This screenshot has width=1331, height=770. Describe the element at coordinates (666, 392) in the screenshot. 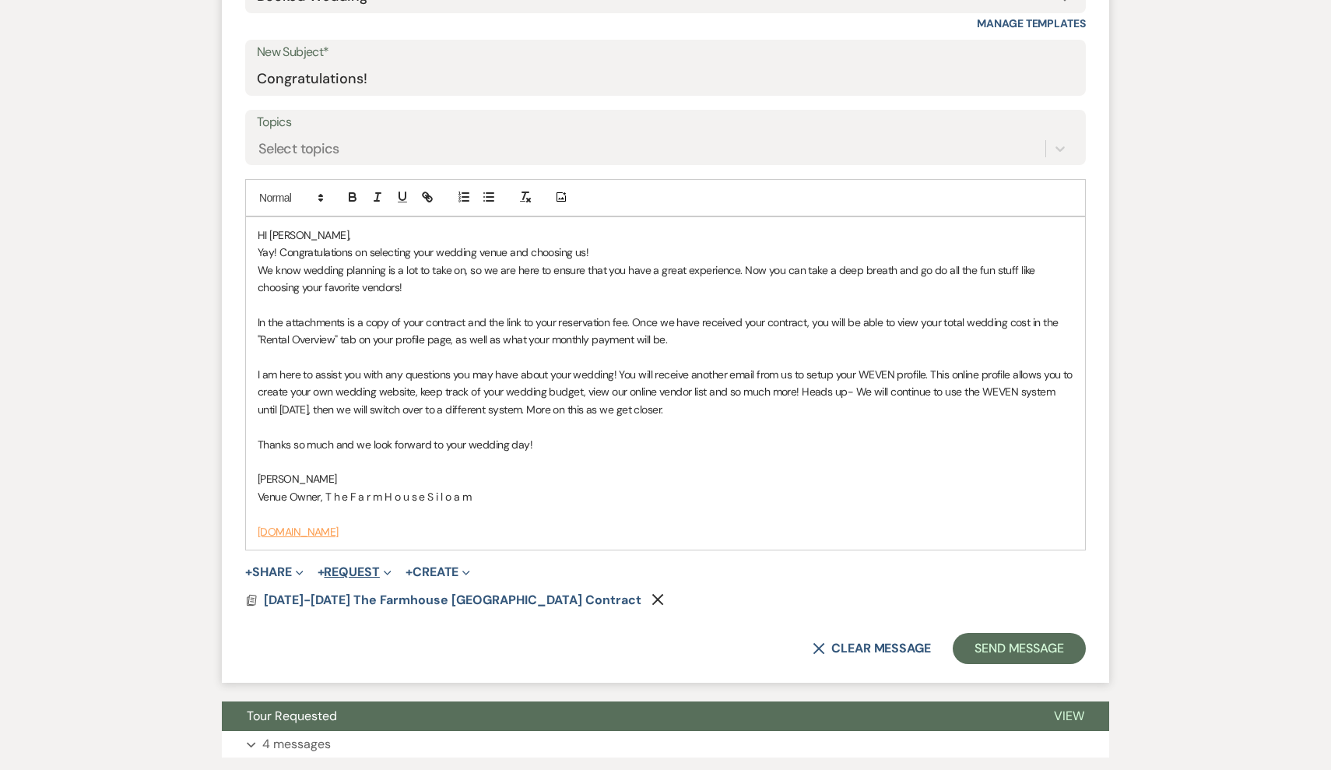

I see `p: I am here to assist you with any questions you may have about your wedding! You will receive anot...` at that location.